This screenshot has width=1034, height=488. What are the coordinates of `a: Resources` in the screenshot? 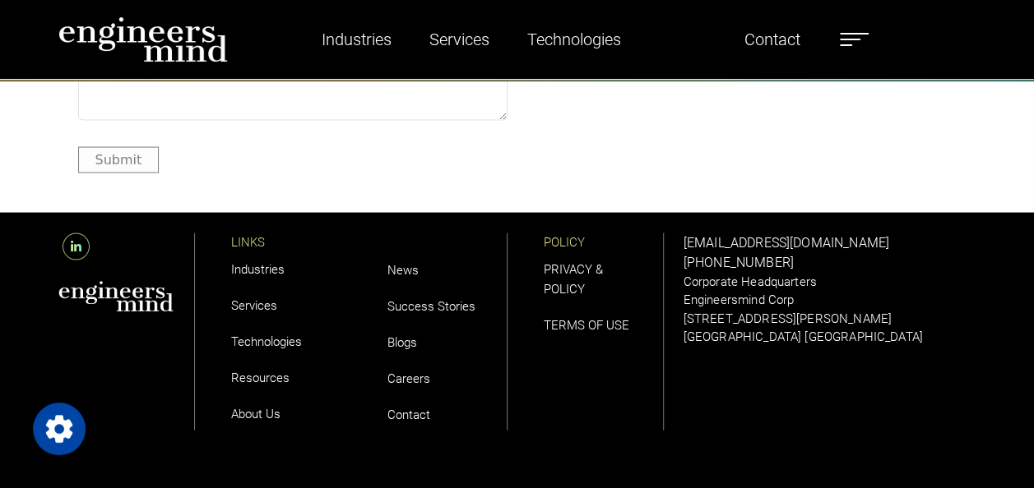 It's located at (260, 378).